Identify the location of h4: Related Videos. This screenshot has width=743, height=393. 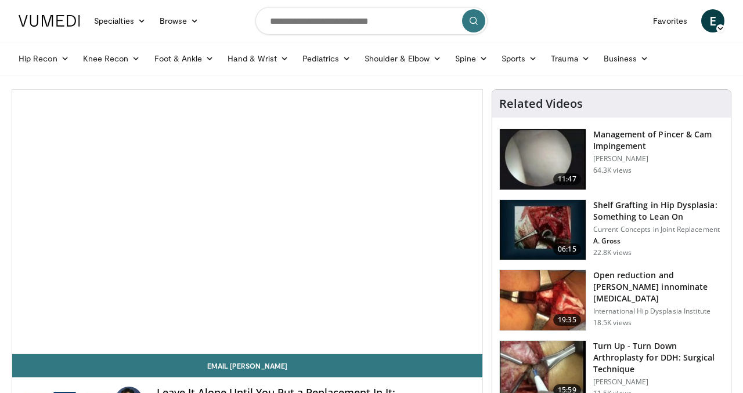
(541, 104).